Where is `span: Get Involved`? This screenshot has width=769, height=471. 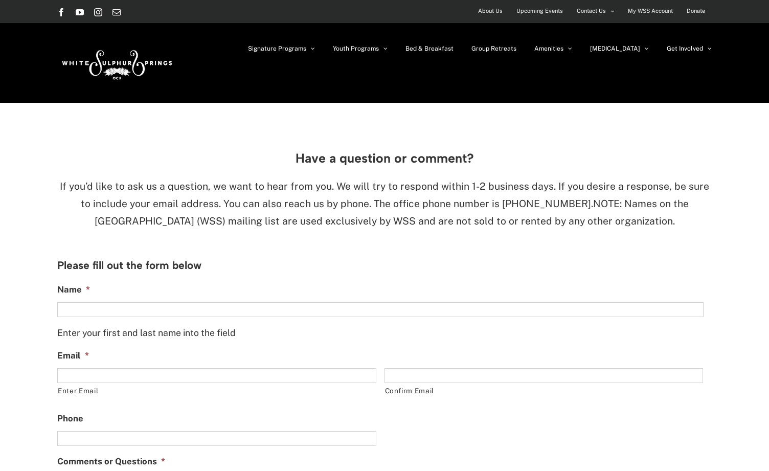 span: Get Involved is located at coordinates (684, 49).